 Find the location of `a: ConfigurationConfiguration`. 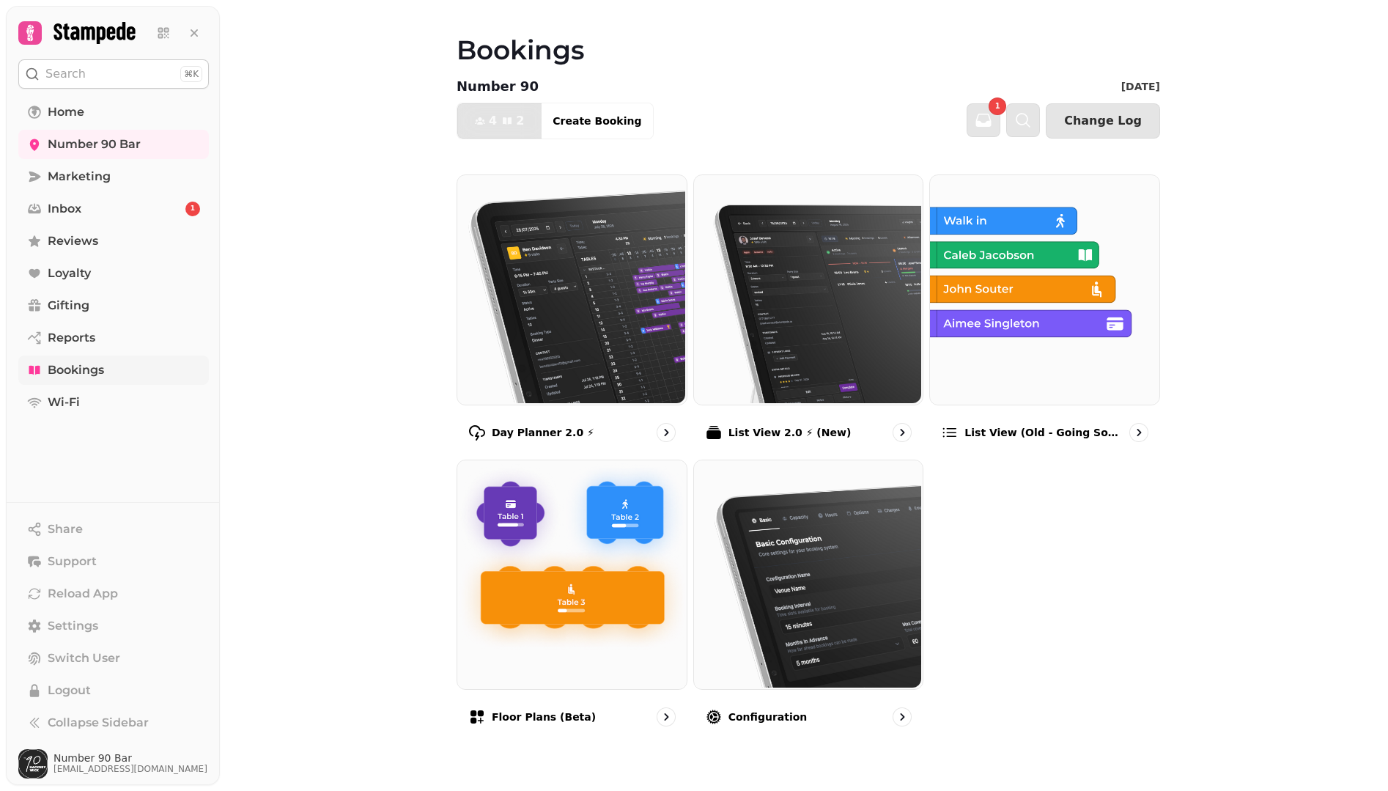

a: ConfigurationConfiguration is located at coordinates (809, 599).